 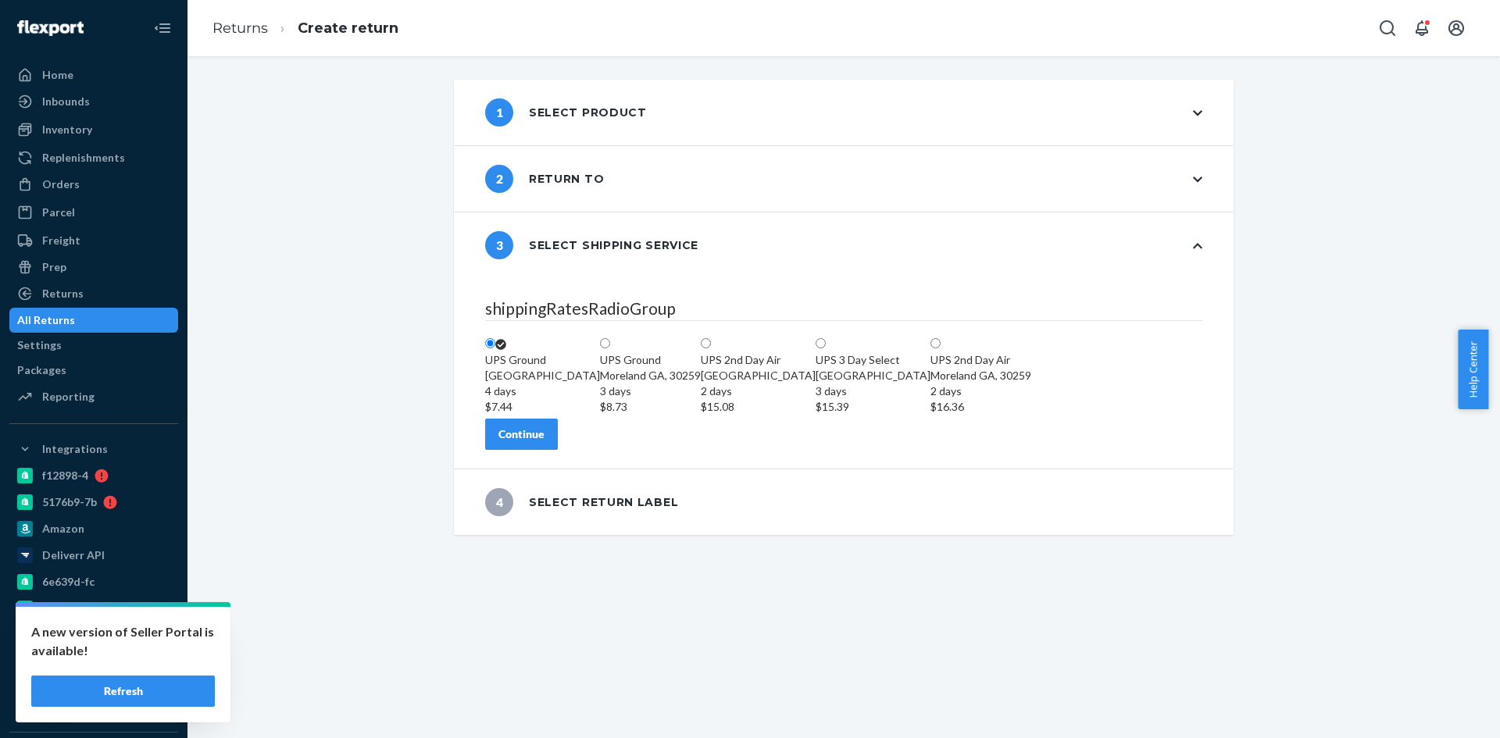 What do you see at coordinates (94, 529) in the screenshot?
I see `a: Amazon` at bounding box center [94, 529].